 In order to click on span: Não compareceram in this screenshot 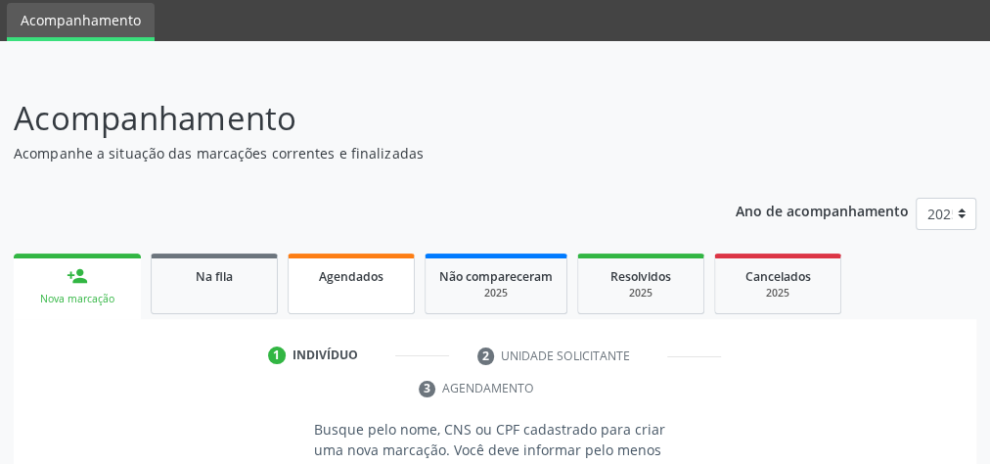, I will do `click(496, 276)`.